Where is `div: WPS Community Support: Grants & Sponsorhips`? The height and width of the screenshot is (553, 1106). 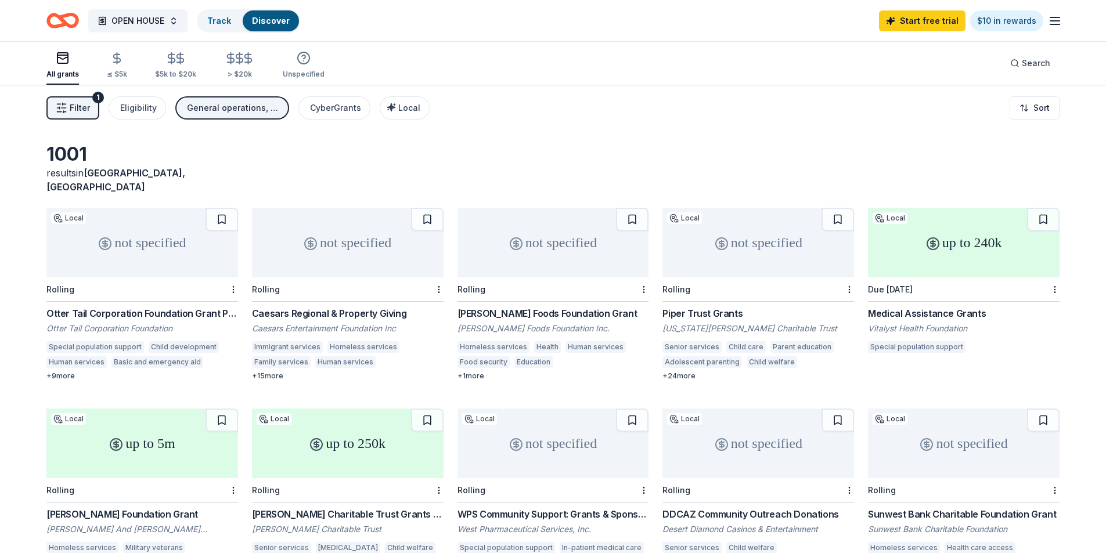 div: WPS Community Support: Grants & Sponsorhips is located at coordinates (553, 514).